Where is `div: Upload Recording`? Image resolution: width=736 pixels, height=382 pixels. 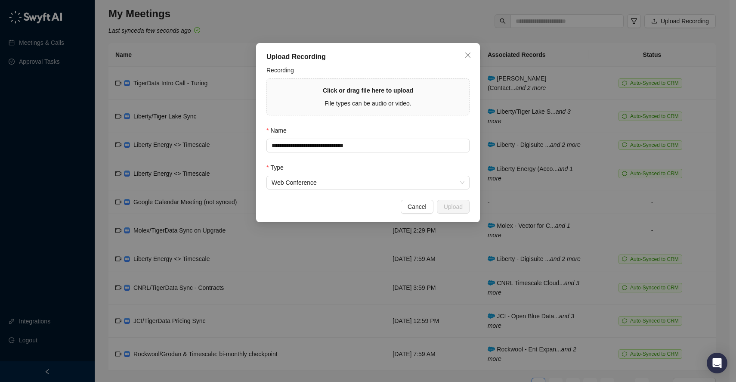 div: Upload Recording is located at coordinates (368, 57).